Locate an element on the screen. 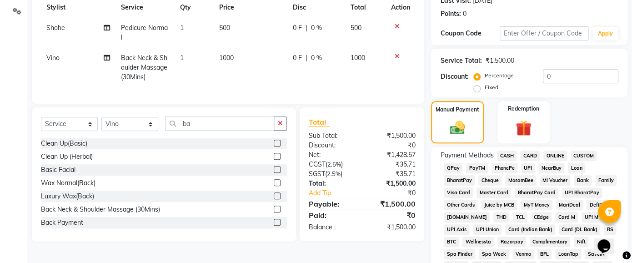 The image size is (632, 263). span: 0 % is located at coordinates (316, 58).